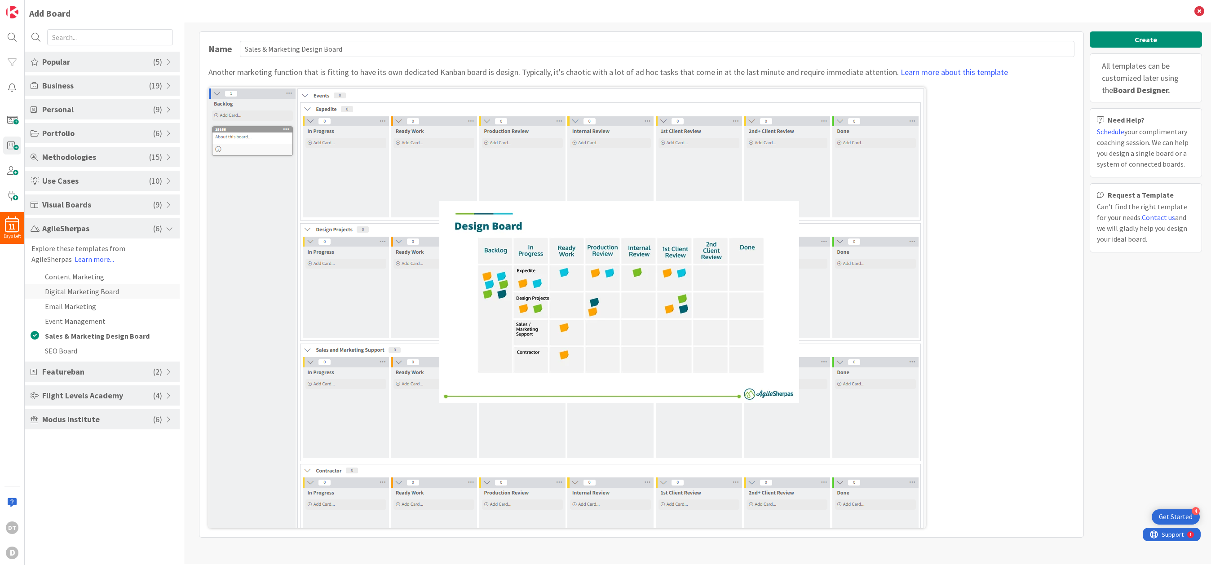  What do you see at coordinates (155, 85) in the screenshot?
I see `span: ( 19 )` at bounding box center [155, 85].